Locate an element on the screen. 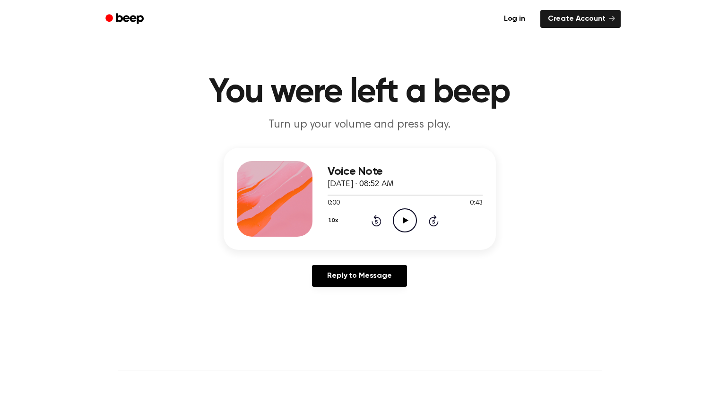 The image size is (719, 394). a: Reply to Message is located at coordinates (359, 276).